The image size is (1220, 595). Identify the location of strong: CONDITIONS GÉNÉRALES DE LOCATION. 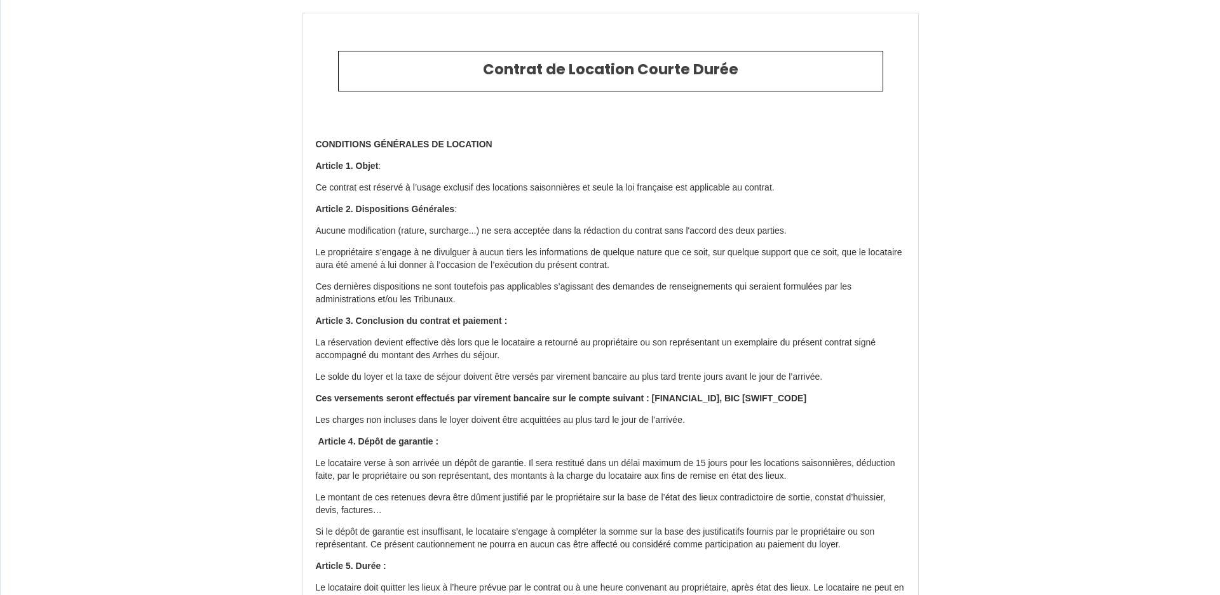
(404, 144).